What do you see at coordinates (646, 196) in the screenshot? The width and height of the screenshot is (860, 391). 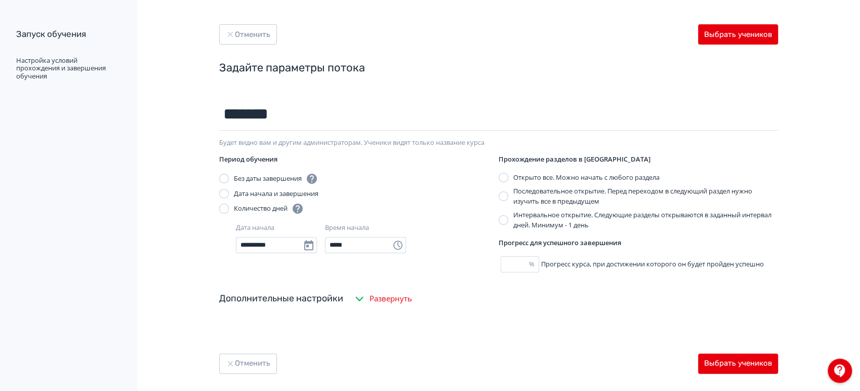 I see `div: Последовательное открытие. Перед переходом в следующий раздел нужно изучить все в предыдущем` at bounding box center [646, 196].